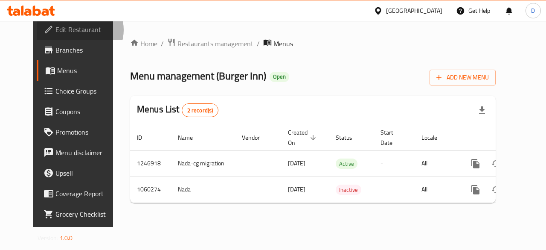 The image size is (546, 250). Describe the element at coordinates (346, 163) in the screenshot. I see `div: Active` at that location.